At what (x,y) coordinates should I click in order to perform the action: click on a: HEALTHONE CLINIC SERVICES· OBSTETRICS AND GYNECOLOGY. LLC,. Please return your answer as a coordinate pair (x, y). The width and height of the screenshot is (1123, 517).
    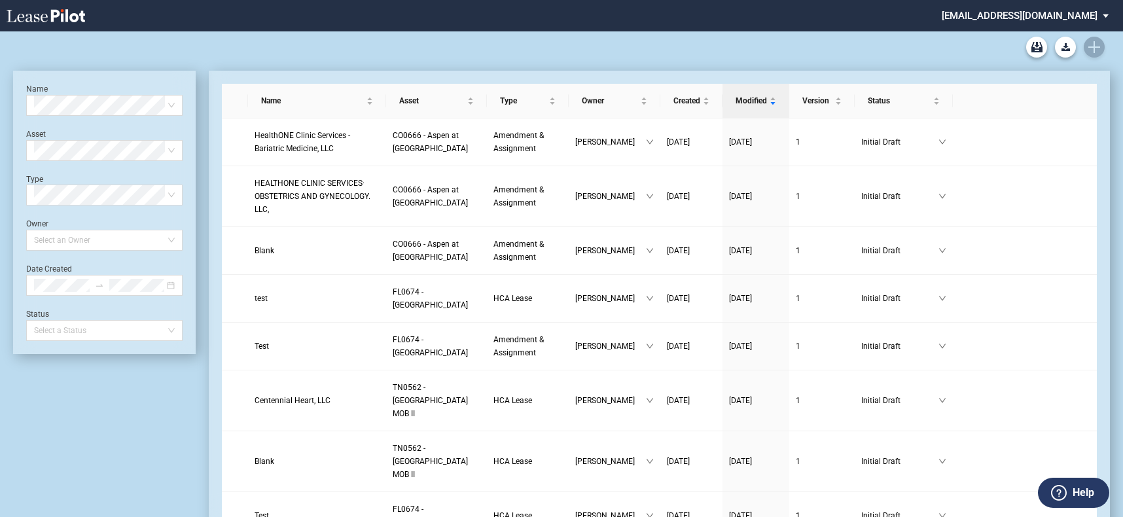
    Looking at the image, I should click on (317, 196).